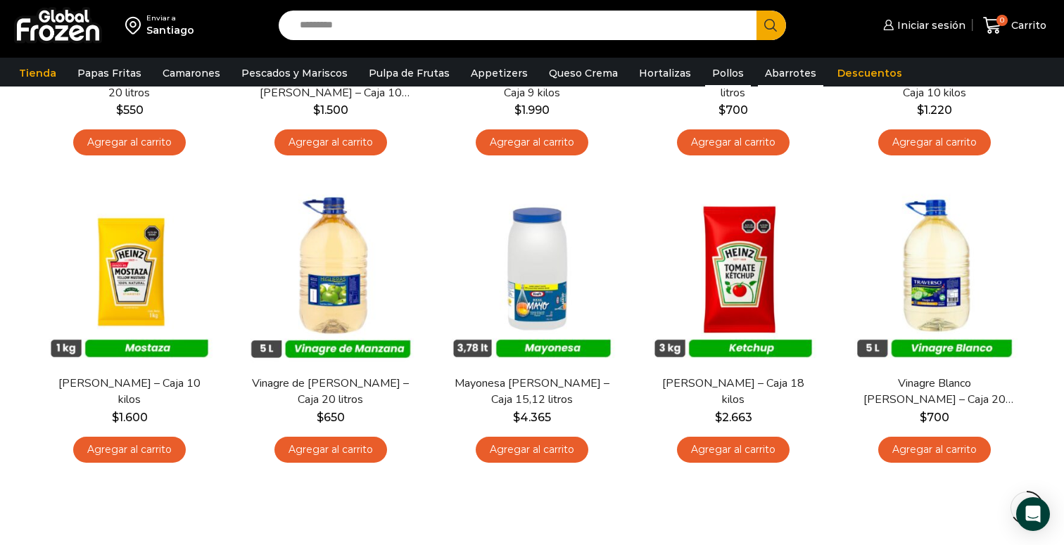 Image resolution: width=1064 pixels, height=545 pixels. What do you see at coordinates (409, 73) in the screenshot?
I see `a: Pulpa de Frutas` at bounding box center [409, 73].